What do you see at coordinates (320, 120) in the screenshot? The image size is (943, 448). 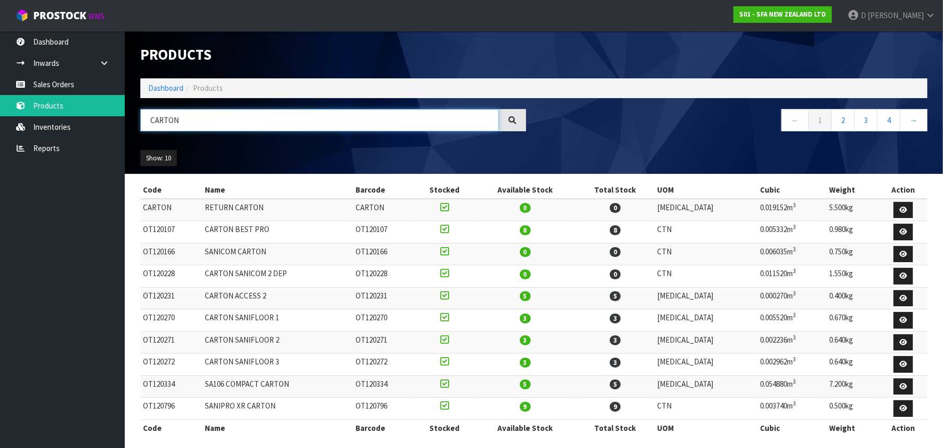 I see `input: Search products` at bounding box center [320, 120].